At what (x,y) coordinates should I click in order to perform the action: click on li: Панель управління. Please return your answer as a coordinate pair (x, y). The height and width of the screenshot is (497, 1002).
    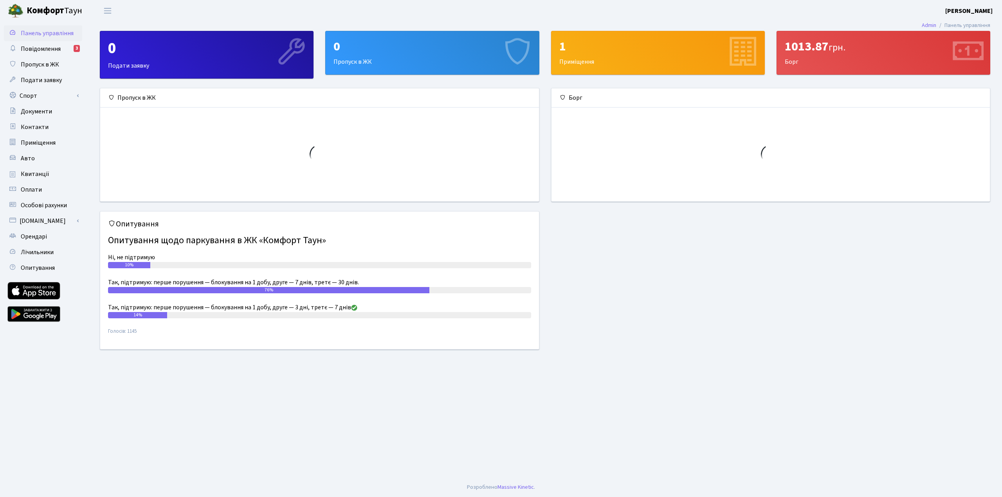
    Looking at the image, I should click on (963, 25).